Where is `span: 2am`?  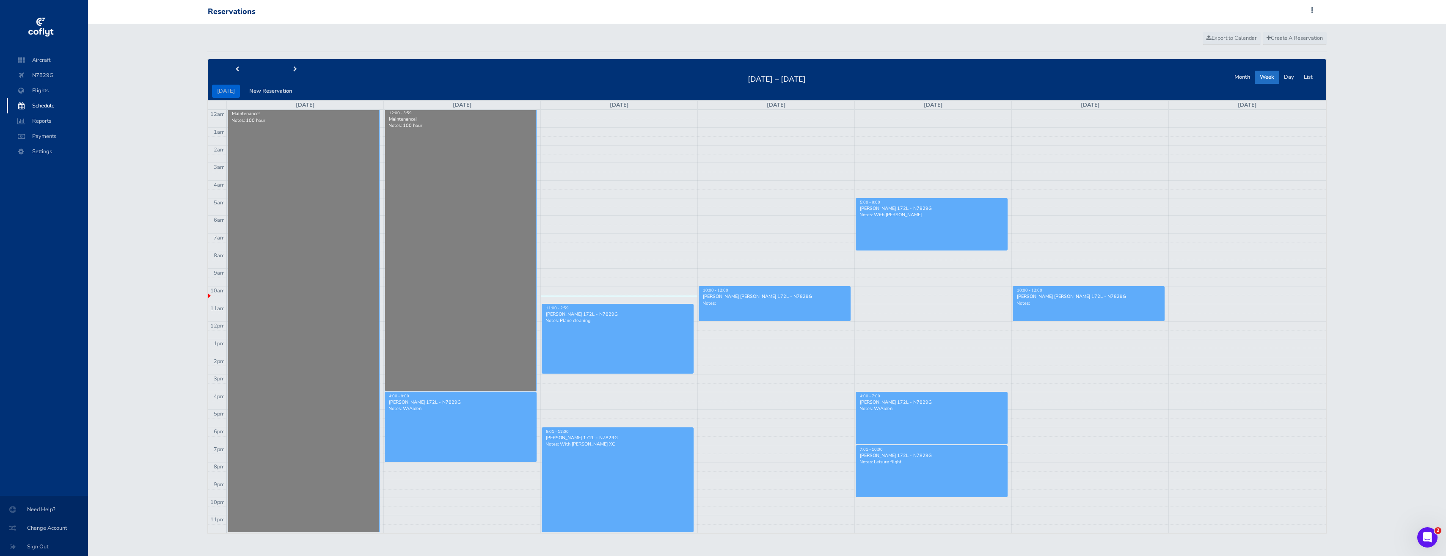
span: 2am is located at coordinates (219, 150).